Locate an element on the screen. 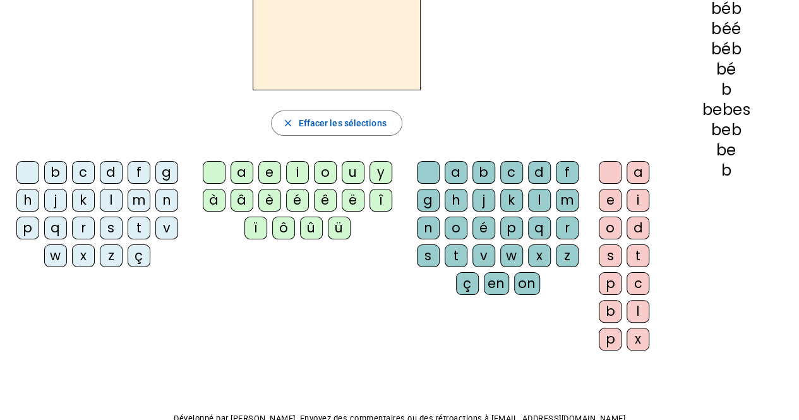 This screenshot has height=420, width=799. div: ô is located at coordinates (283, 228).